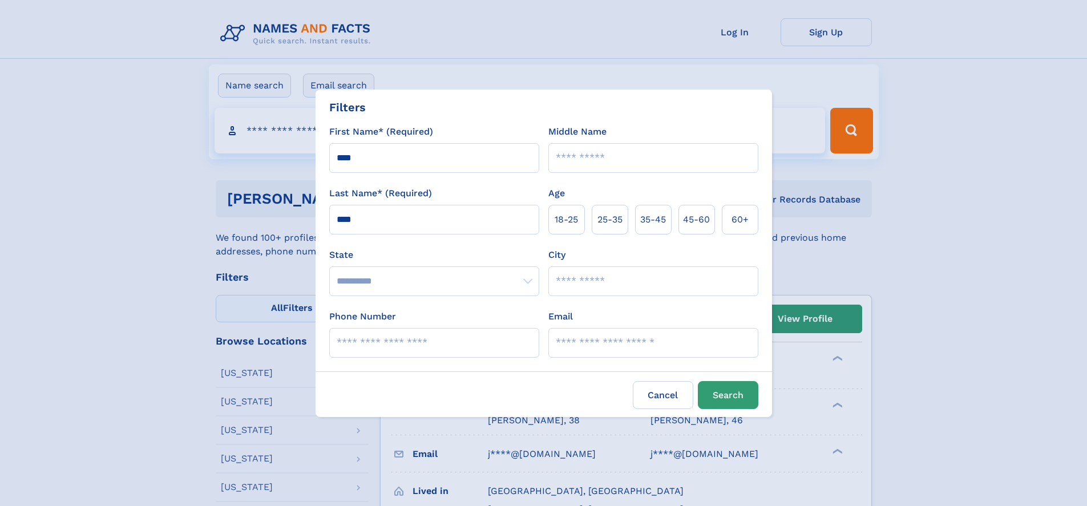  Describe the element at coordinates (557, 255) in the screenshot. I see `label: City` at that location.